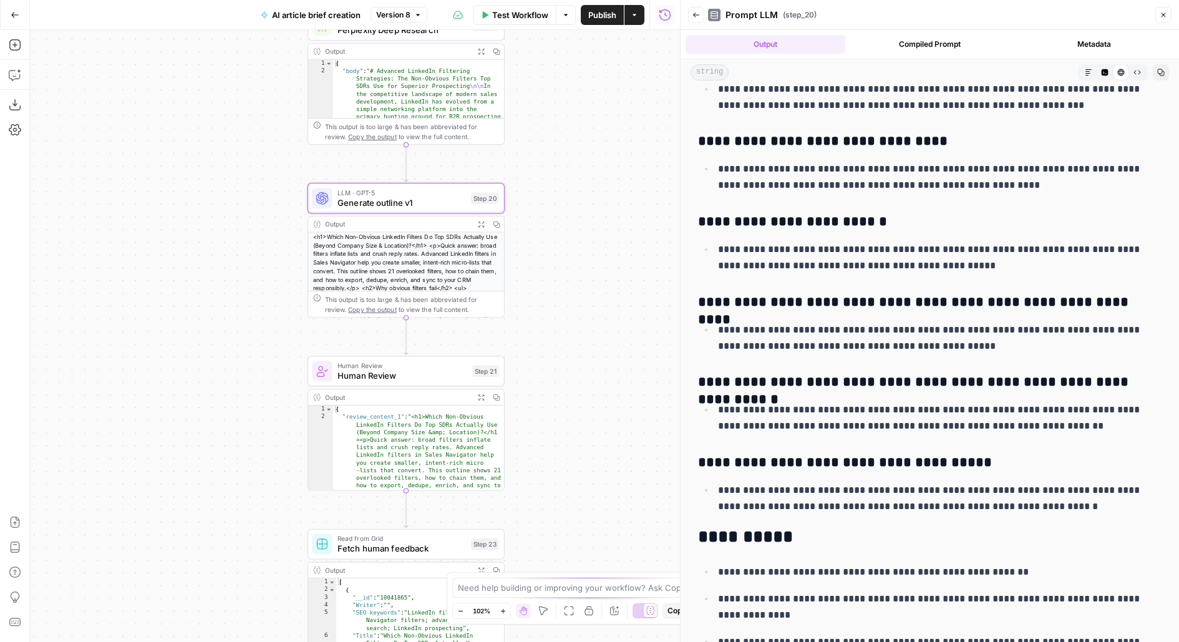 Image resolution: width=1179 pixels, height=642 pixels. I want to click on g: Edge from step_20 to step_21, so click(406, 336).